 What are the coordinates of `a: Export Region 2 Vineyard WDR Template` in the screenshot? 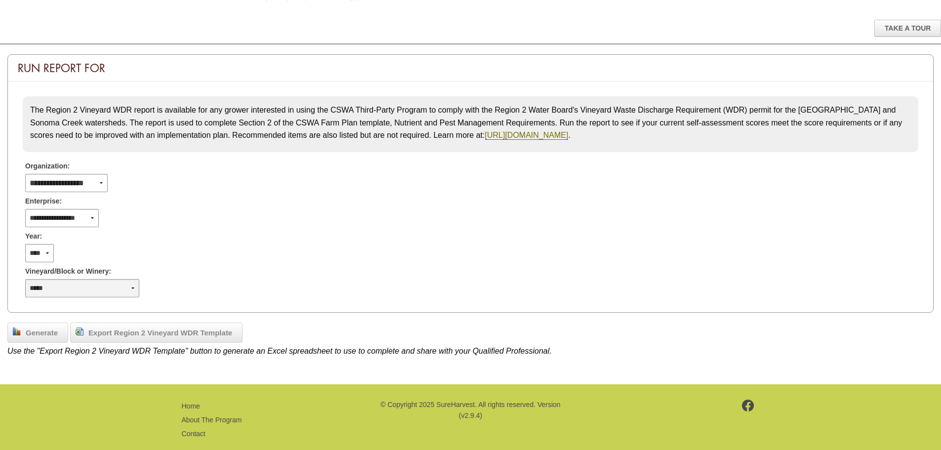 It's located at (156, 333).